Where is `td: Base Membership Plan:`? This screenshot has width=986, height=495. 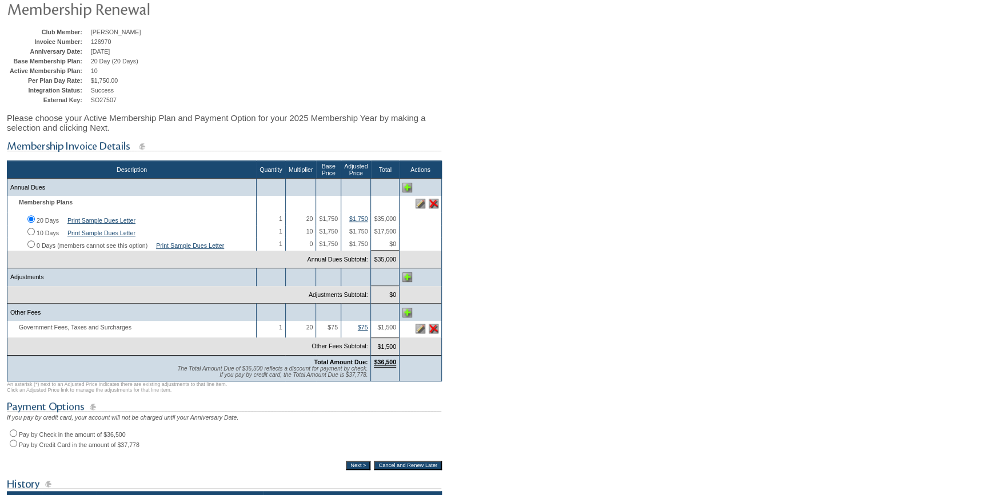
td: Base Membership Plan: is located at coordinates (49, 61).